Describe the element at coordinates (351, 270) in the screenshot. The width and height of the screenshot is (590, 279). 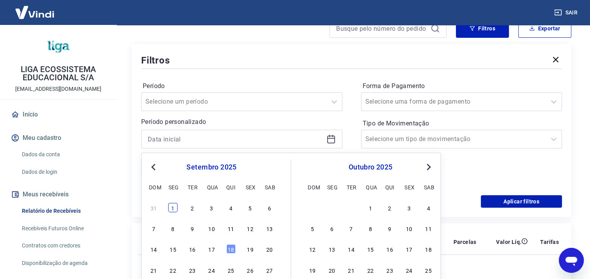
I see `div: Choose terça-feira, 21 de outubro de 2025` at that location.